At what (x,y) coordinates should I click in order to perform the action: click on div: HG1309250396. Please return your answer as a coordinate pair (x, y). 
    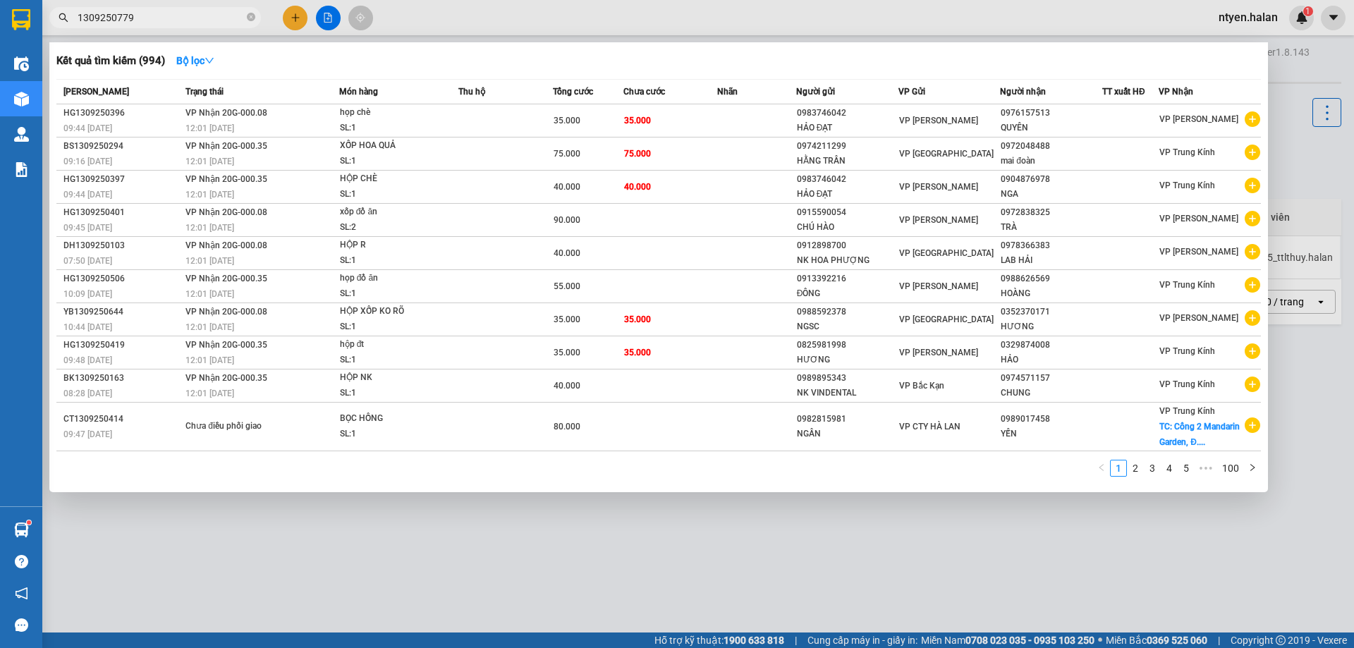
    Looking at the image, I should click on (122, 113).